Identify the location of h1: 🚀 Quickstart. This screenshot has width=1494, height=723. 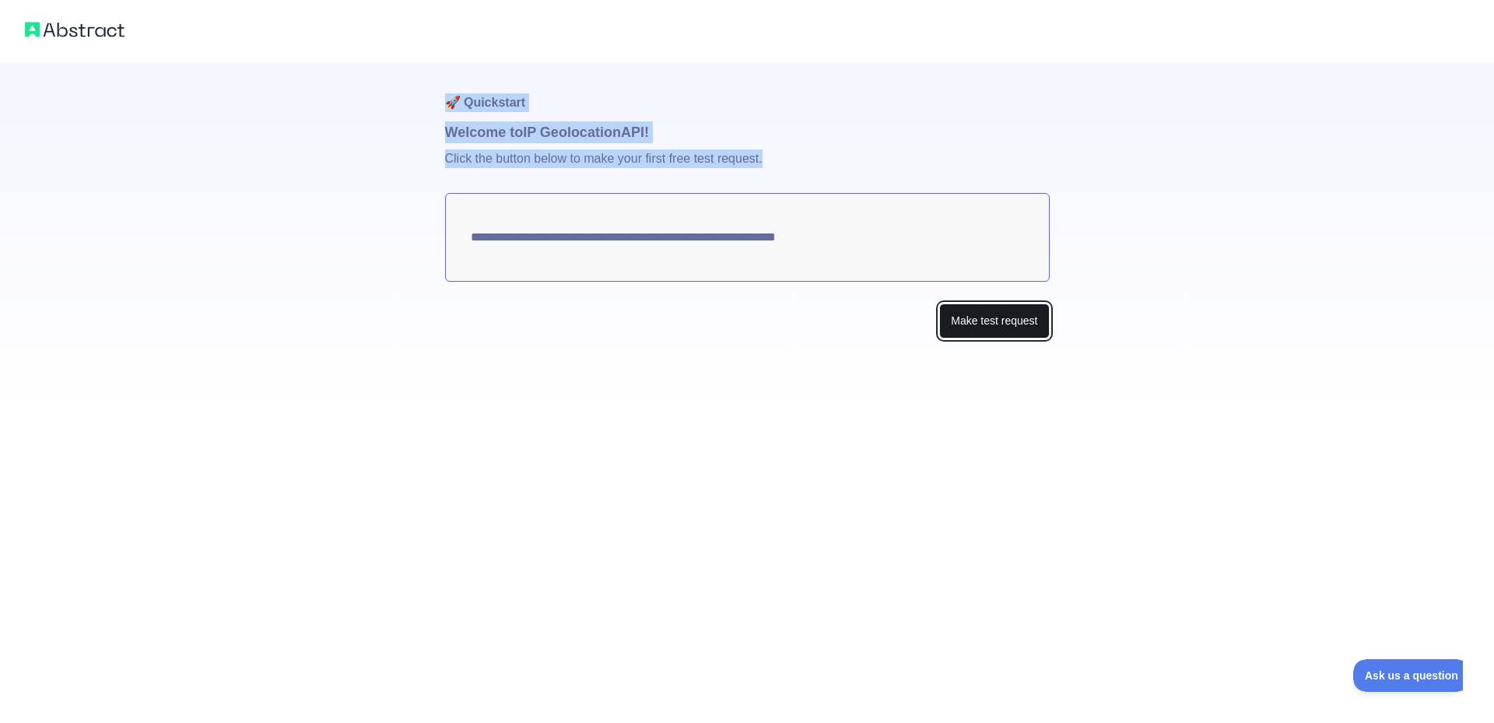
(747, 92).